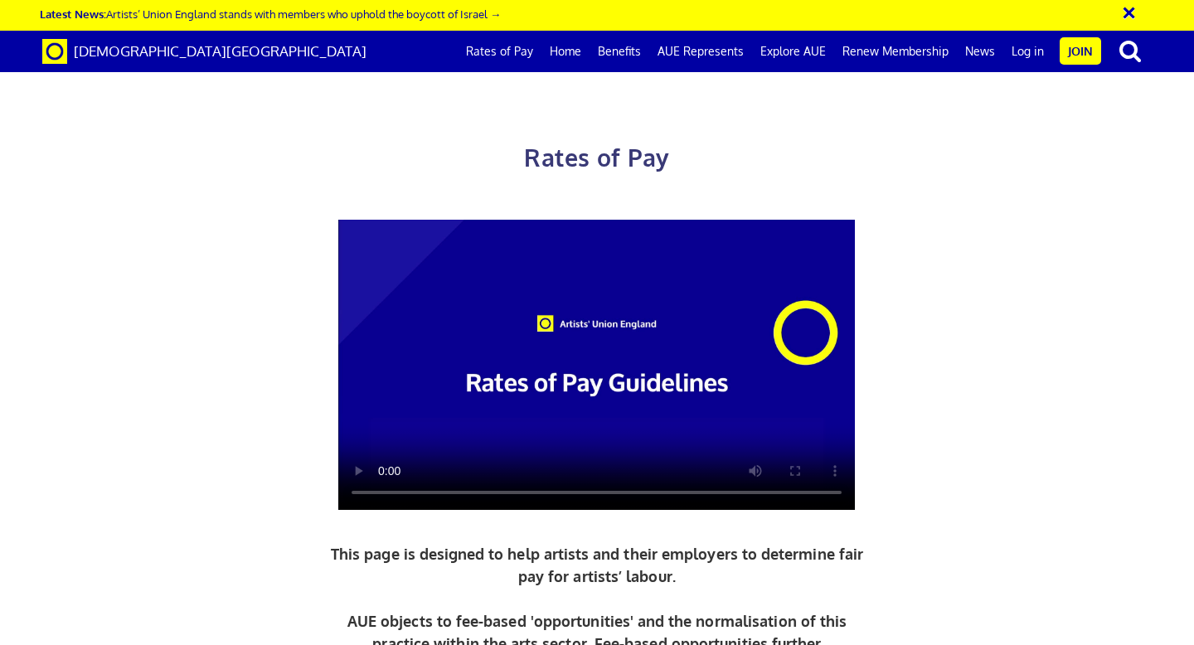 The image size is (1194, 645). Describe the element at coordinates (566, 51) in the screenshot. I see `a: Home` at that location.